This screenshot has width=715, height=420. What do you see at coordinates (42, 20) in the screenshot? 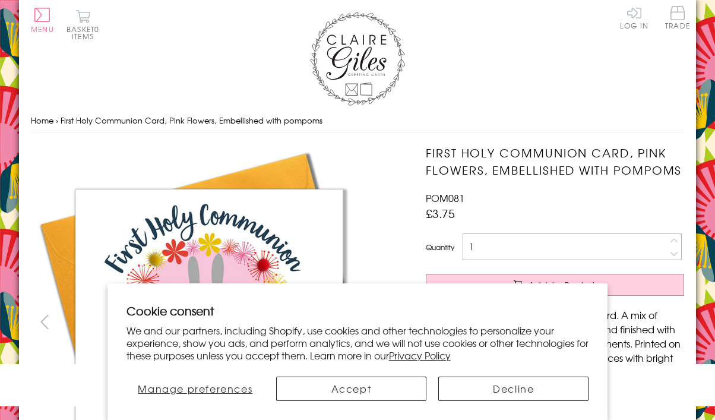
I see `button: Menu` at bounding box center [42, 20].